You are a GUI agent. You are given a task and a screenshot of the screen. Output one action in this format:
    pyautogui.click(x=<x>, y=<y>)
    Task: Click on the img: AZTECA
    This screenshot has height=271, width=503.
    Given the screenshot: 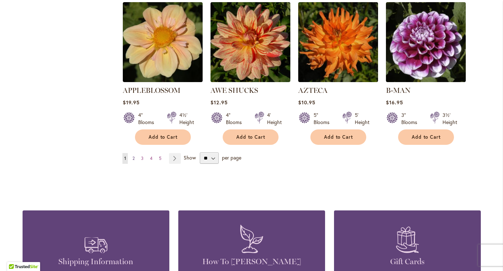 What is the action you would take?
    pyautogui.click(x=338, y=42)
    